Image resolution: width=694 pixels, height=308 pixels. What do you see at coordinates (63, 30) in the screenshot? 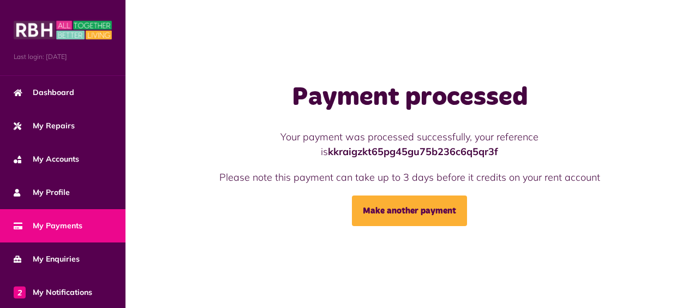
I see `img: MyRBH` at bounding box center [63, 30].